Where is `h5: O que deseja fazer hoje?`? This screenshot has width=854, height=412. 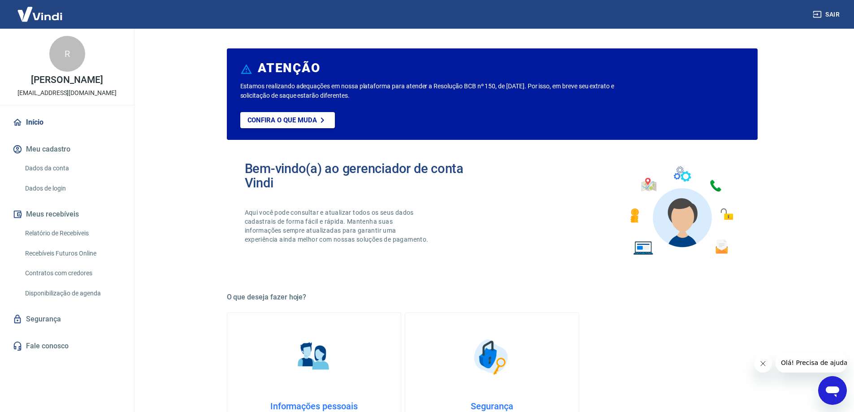
h5: O que deseja fazer hoje? is located at coordinates (492, 297).